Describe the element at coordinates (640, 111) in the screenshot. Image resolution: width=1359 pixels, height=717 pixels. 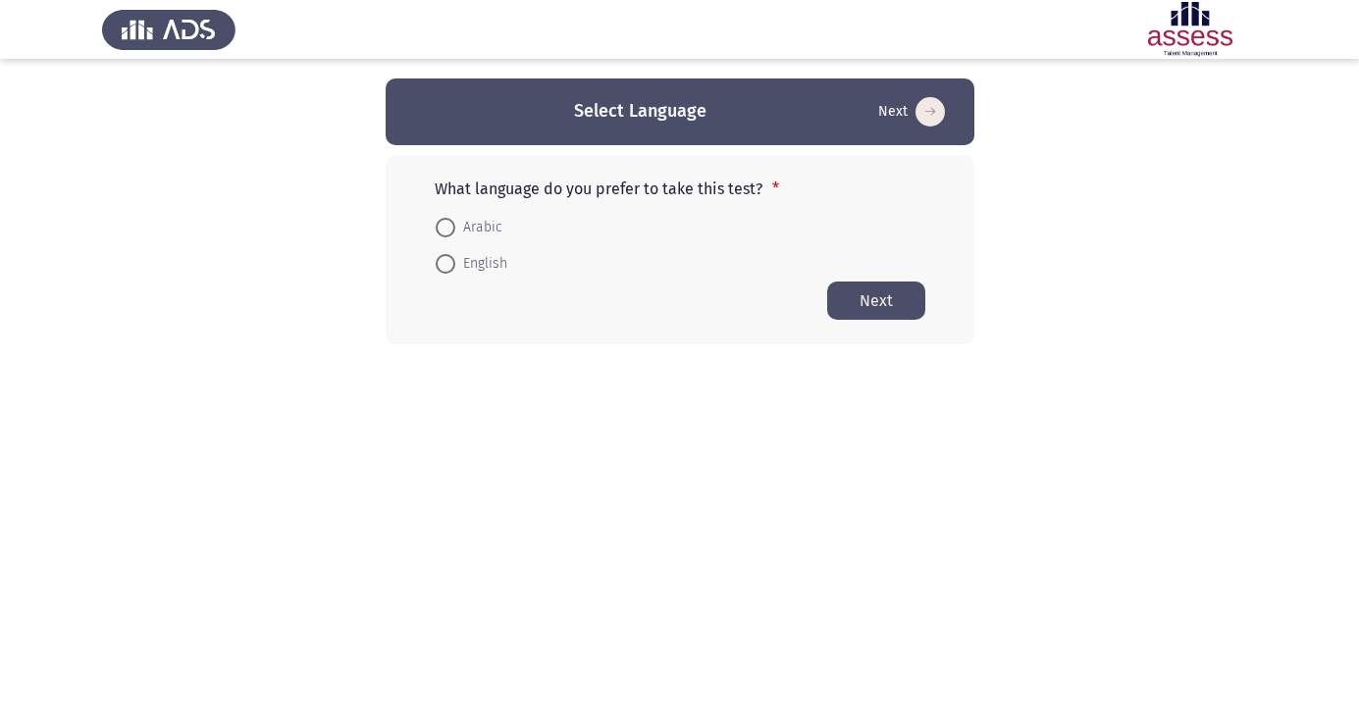
I see `h3: Select Language` at that location.